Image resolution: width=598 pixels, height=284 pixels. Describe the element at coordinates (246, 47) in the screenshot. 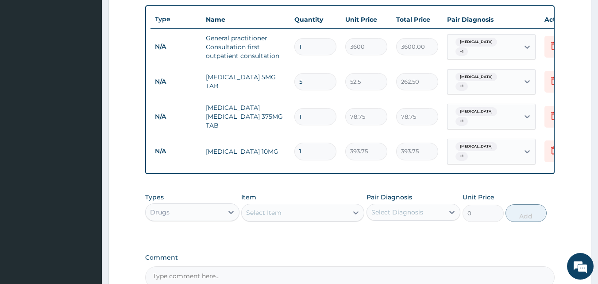

I see `td: General practitioner Consultation first outpatient consultation` at that location.